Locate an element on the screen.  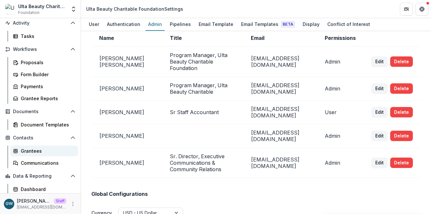
div: Payments is located at coordinates (47, 86).